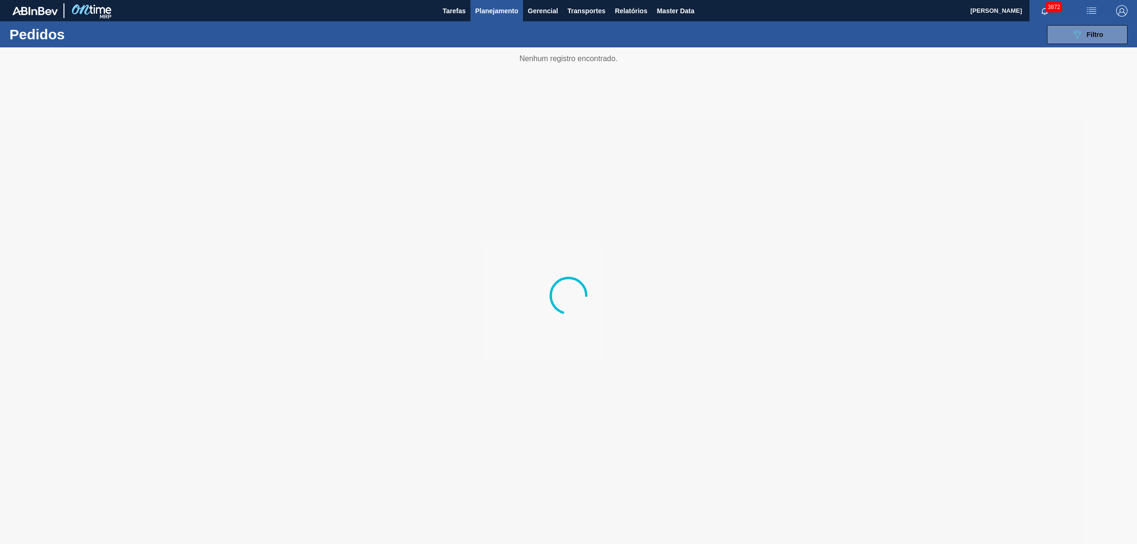 The width and height of the screenshot is (1137, 544). I want to click on span: Planejamento, so click(496, 11).